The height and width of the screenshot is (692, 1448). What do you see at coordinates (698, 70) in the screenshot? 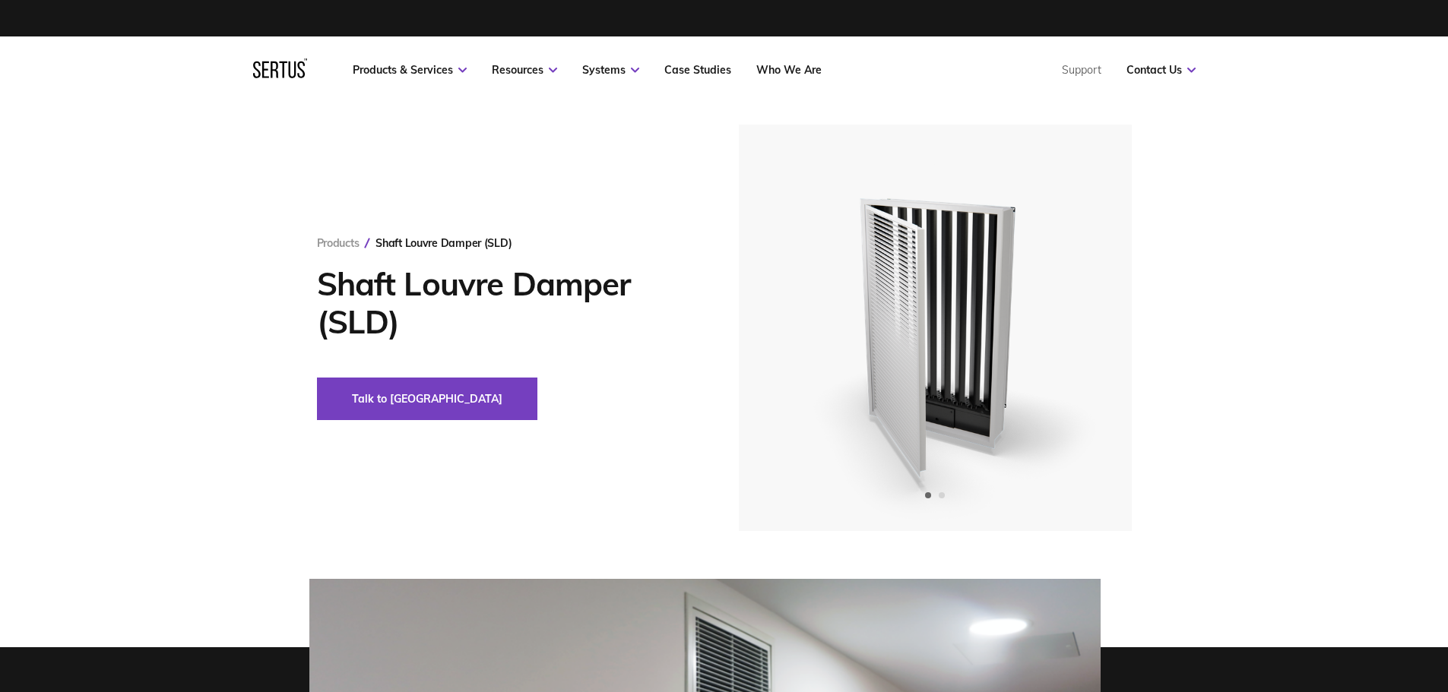
I see `a: Case Studies` at bounding box center [698, 70].